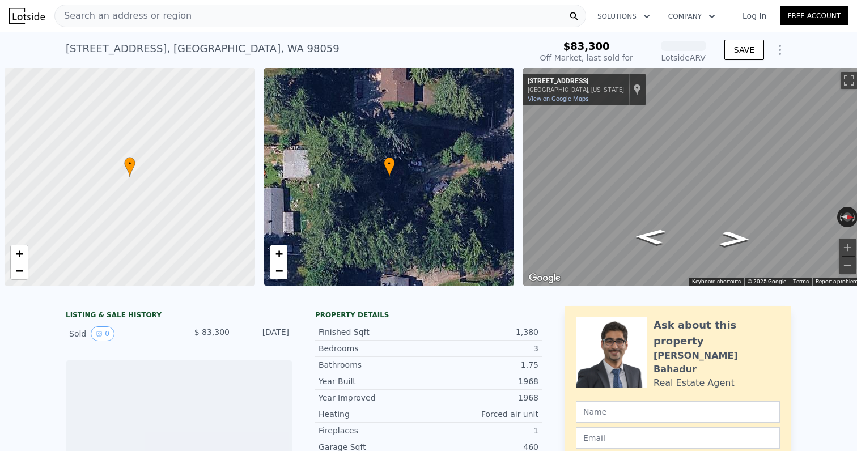  Describe the element at coordinates (650, 237) in the screenshot. I see `path: Go South, 177th Ave SE` at that location.